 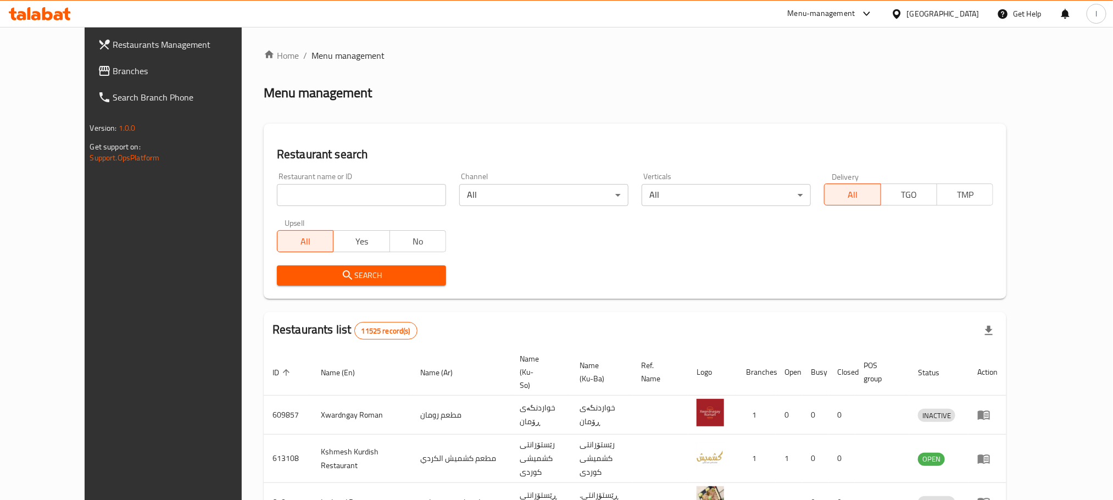 I want to click on th: Logo, so click(x=713, y=372).